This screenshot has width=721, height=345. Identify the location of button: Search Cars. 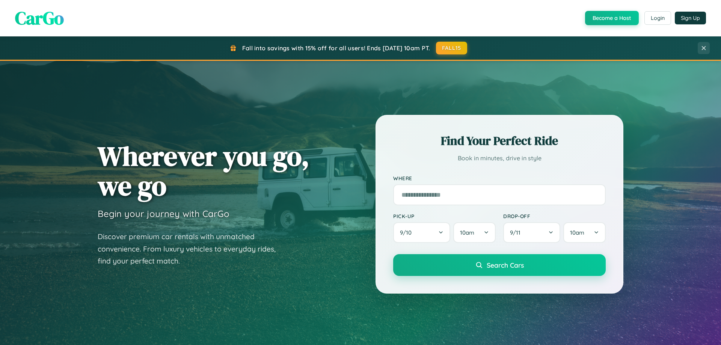
(499, 265).